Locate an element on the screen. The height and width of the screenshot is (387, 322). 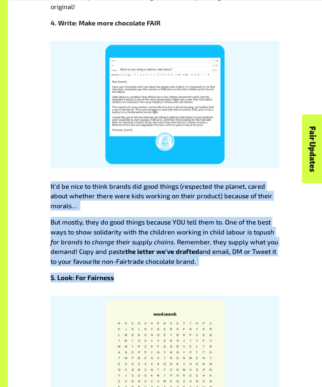
a: the letter we’ve drafted is located at coordinates (162, 251).